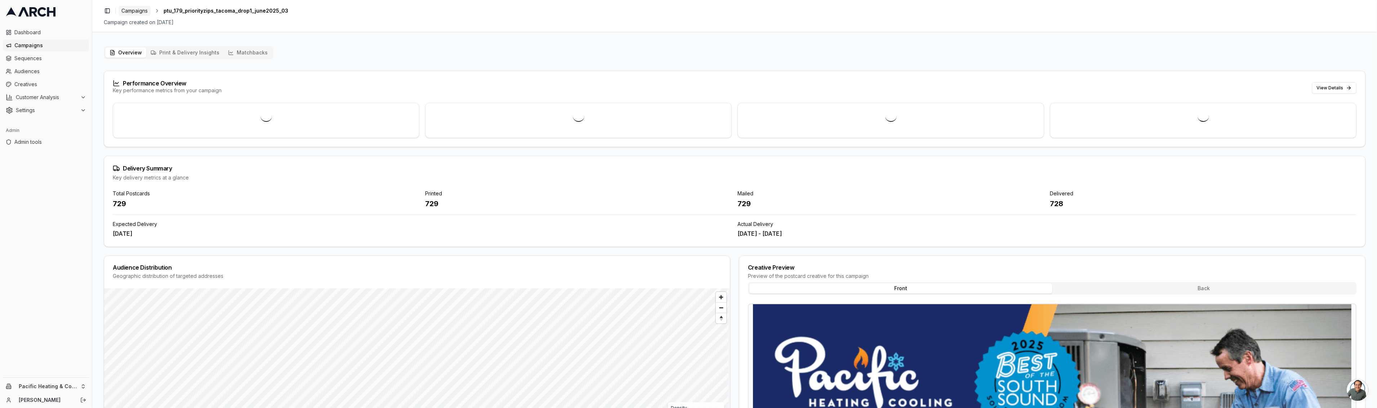 This screenshot has height=408, width=1377. What do you see at coordinates (735, 168) in the screenshot?
I see `div: Delivery Summary` at bounding box center [735, 168].